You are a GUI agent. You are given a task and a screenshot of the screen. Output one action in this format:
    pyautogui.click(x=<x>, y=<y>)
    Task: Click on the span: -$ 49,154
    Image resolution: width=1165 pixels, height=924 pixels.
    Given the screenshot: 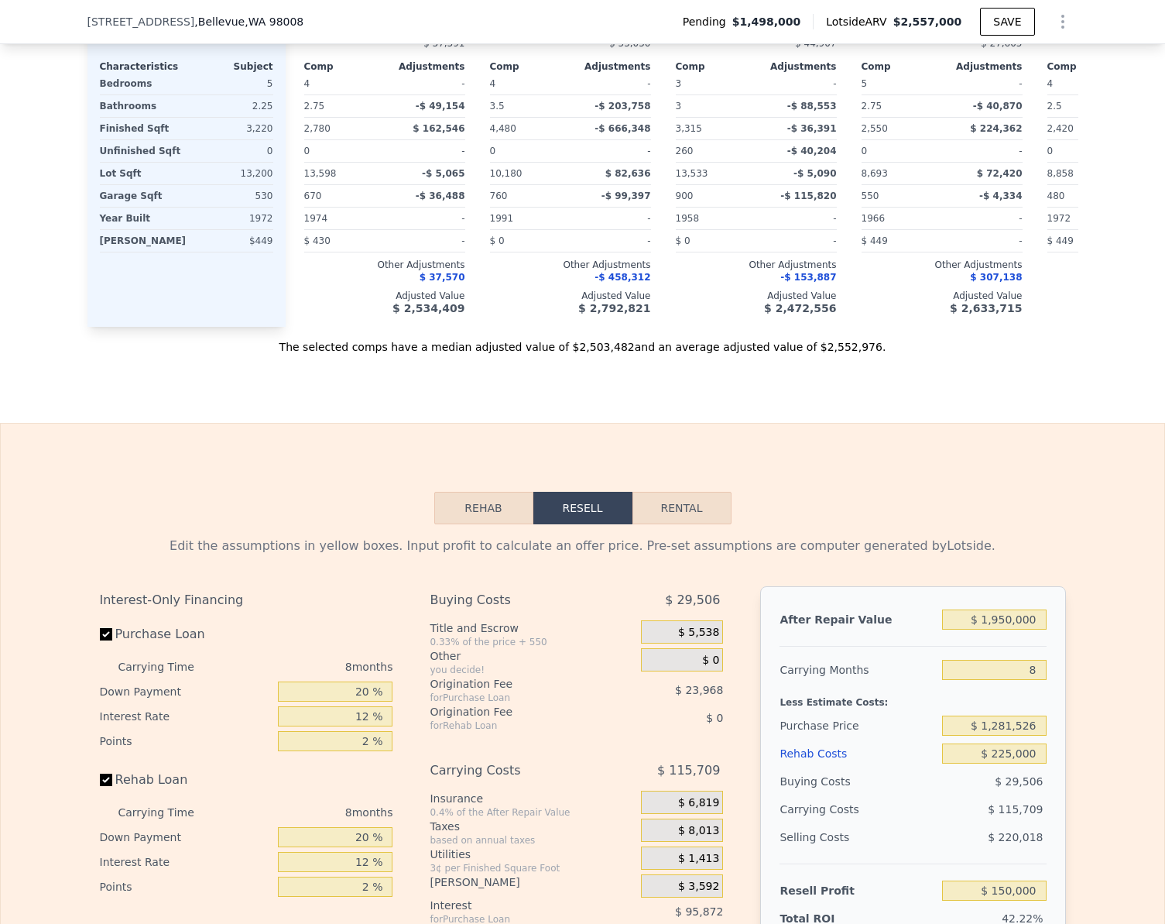 What is the action you would take?
    pyautogui.click(x=441, y=106)
    